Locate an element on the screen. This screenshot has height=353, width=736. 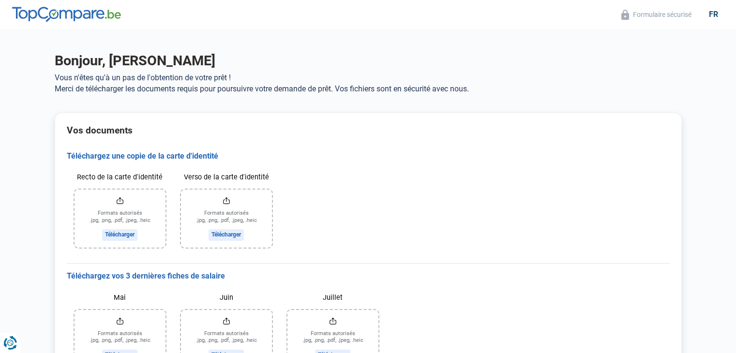
h2: Vos documents is located at coordinates (368, 130).